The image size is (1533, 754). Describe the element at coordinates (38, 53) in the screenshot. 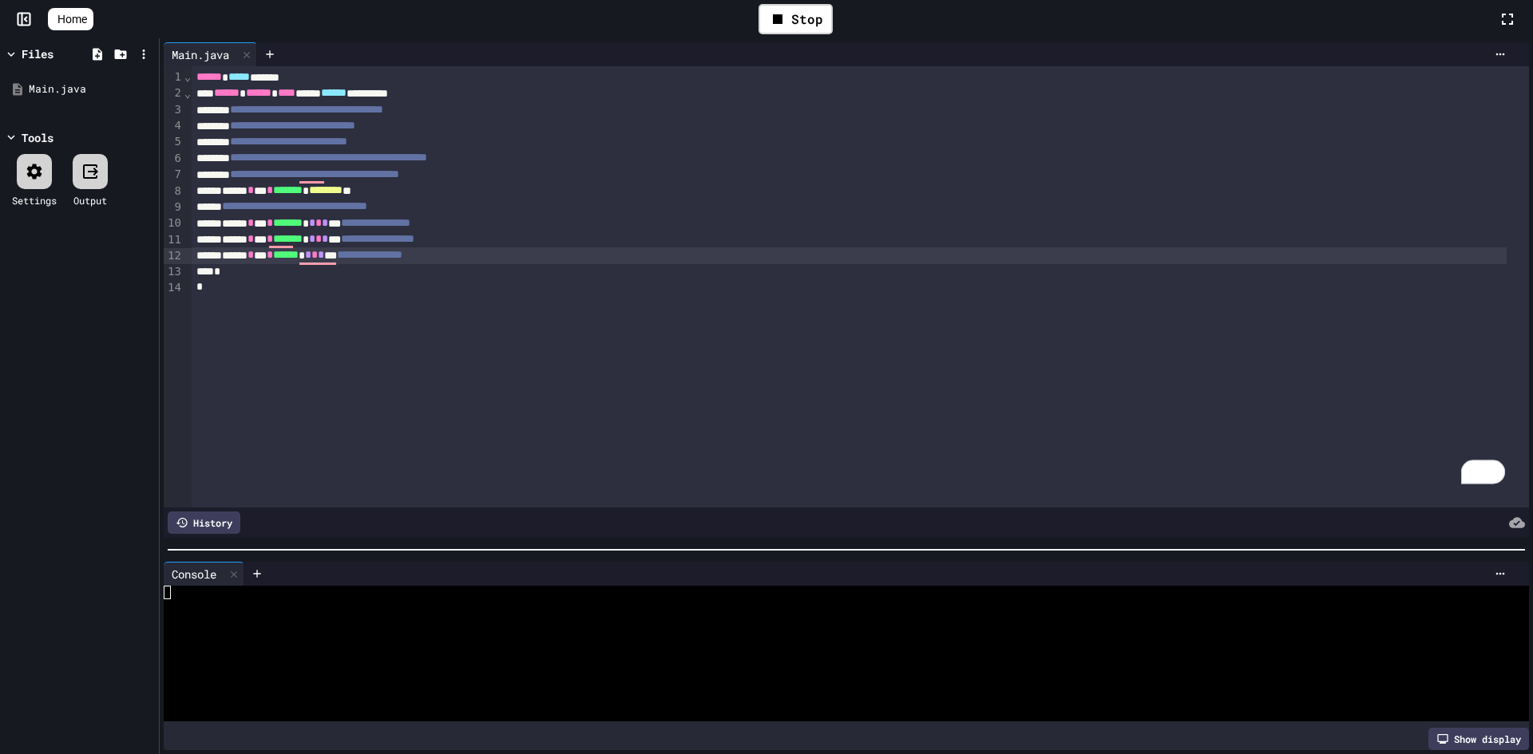

I see `div: Files` at that location.